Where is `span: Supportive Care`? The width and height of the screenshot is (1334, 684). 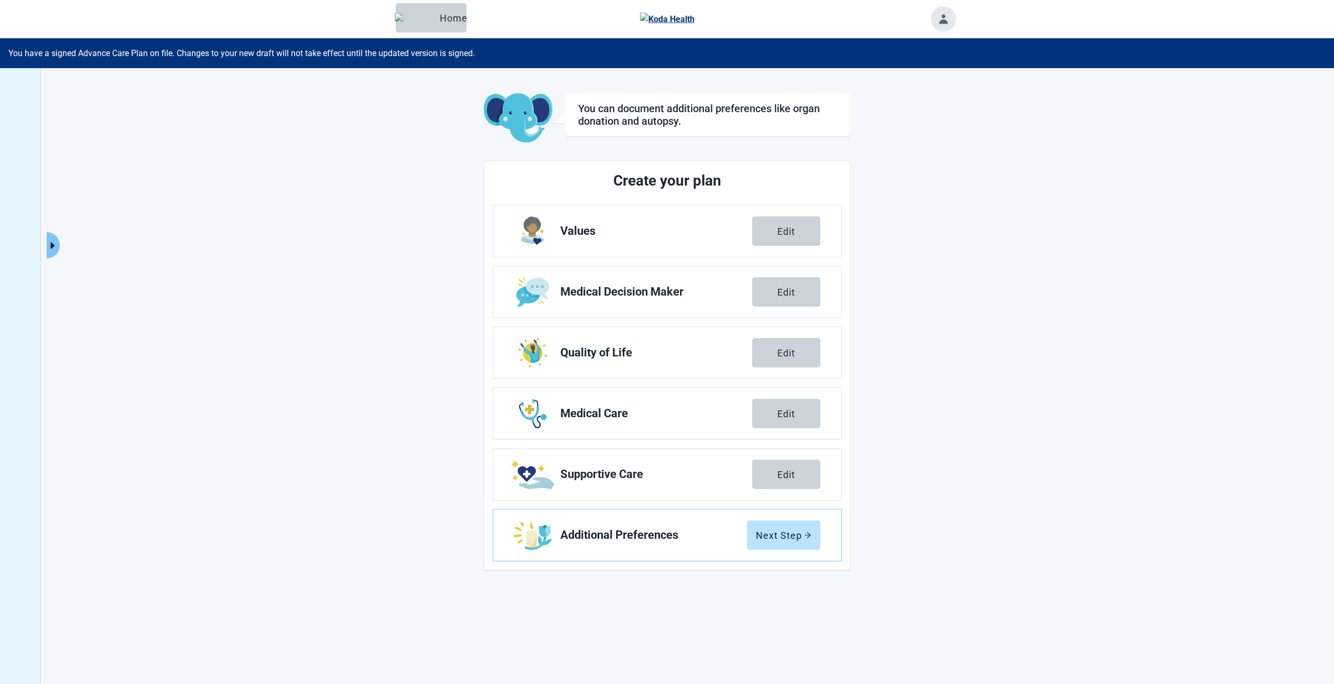
span: Supportive Care is located at coordinates (656, 474).